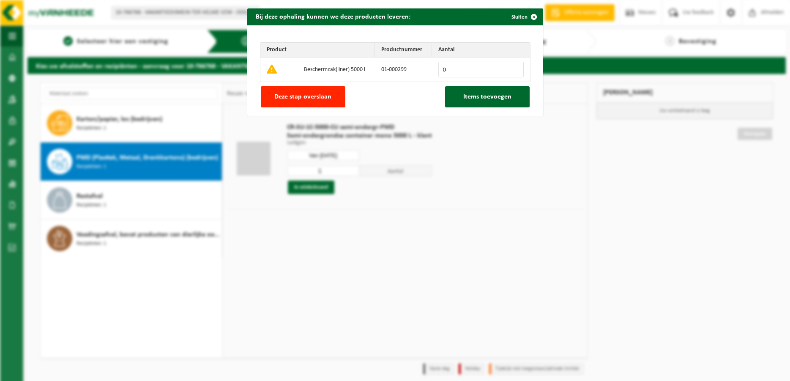 Image resolution: width=790 pixels, height=381 pixels. Describe the element at coordinates (523, 17) in the screenshot. I see `button: Sluiten` at that location.